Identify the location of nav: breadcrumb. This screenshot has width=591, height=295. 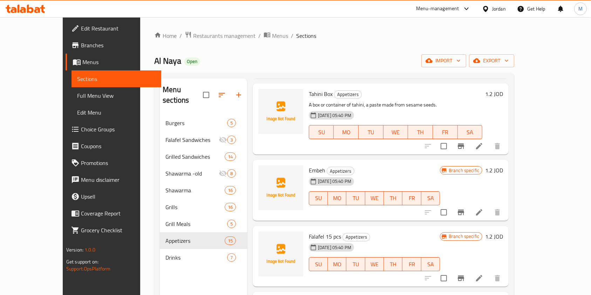
(334, 36).